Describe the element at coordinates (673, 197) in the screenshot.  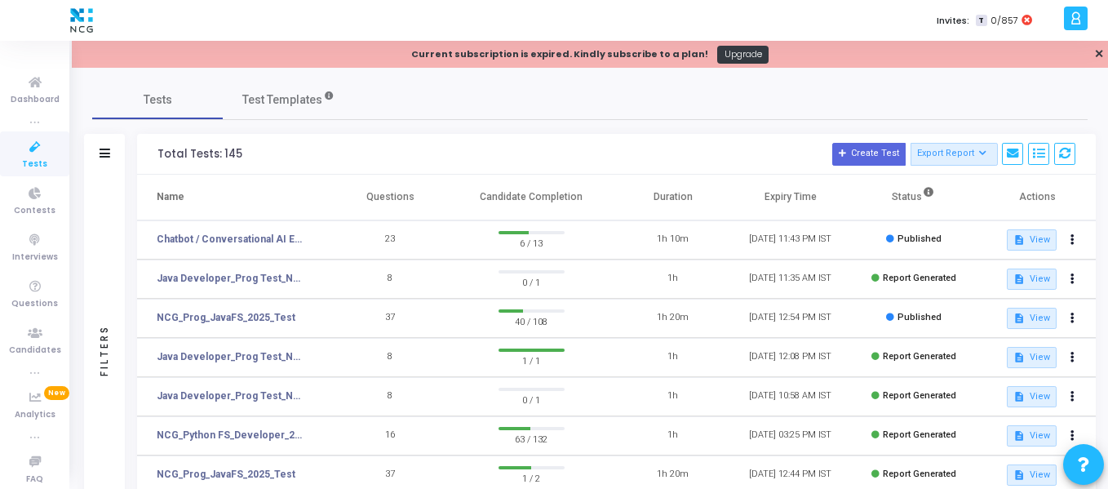
I see `th: Duration` at that location.